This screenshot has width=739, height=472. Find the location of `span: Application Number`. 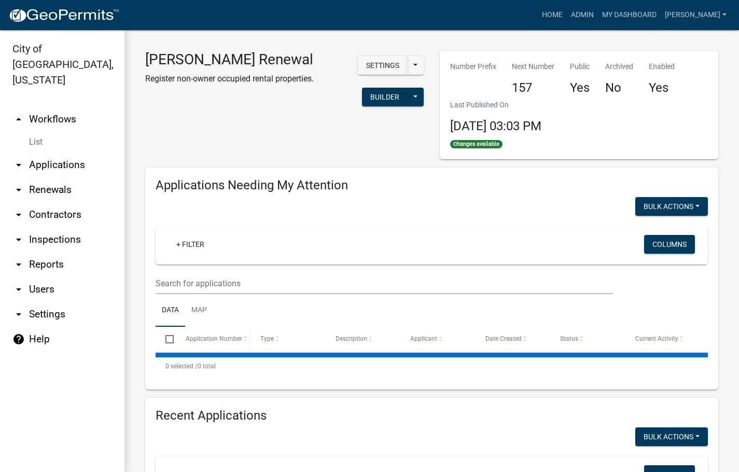

span: Application Number is located at coordinates (214, 339).